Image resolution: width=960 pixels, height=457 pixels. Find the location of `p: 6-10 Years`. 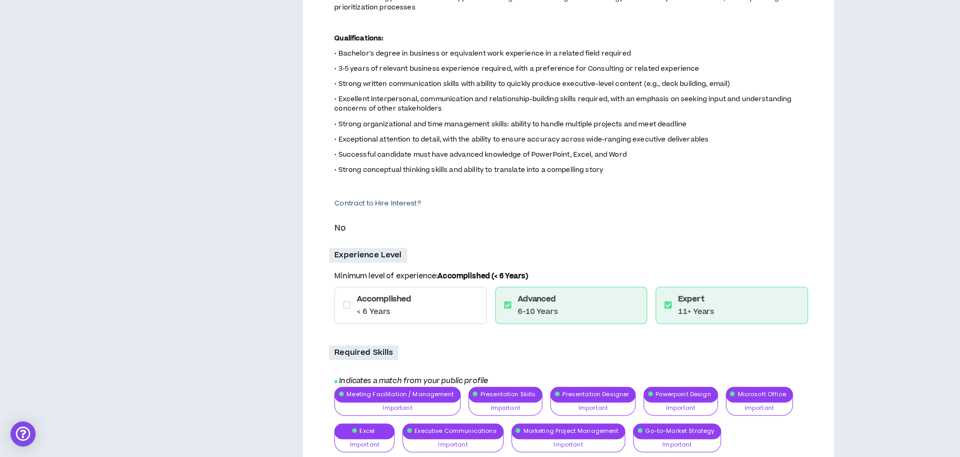

p: 6-10 Years is located at coordinates (538, 312).